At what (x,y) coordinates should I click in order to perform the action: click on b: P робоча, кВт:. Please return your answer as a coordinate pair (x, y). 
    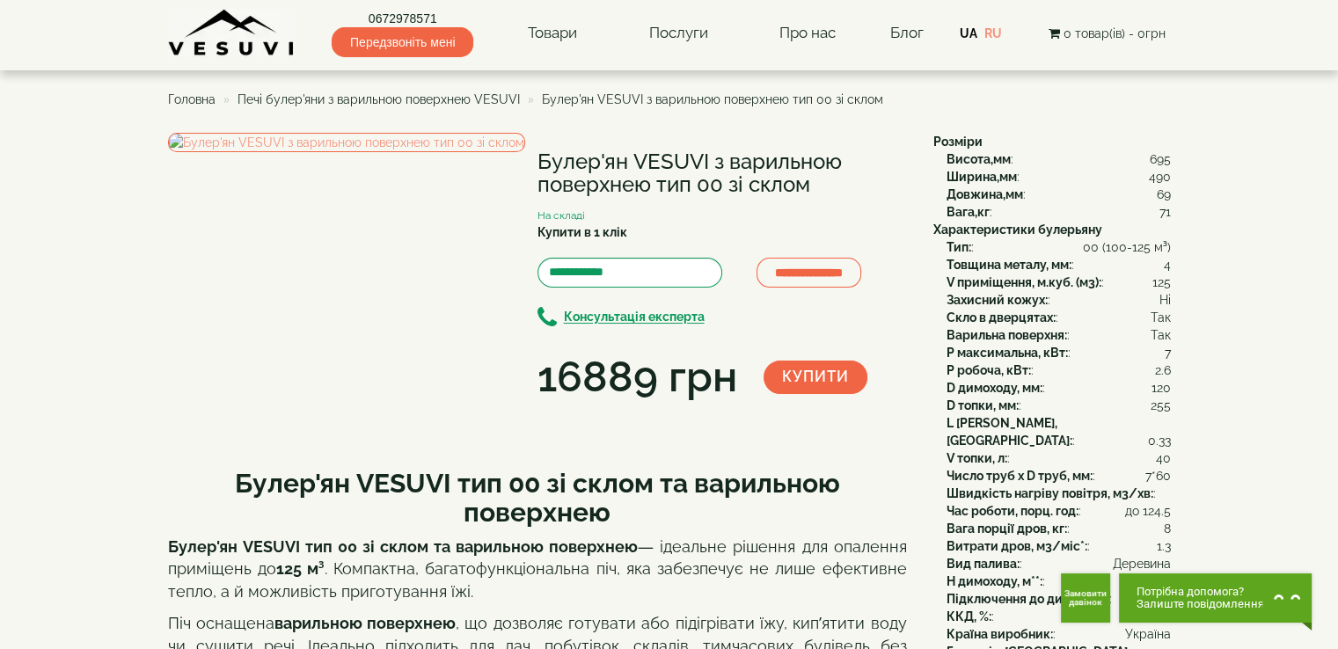
    Looking at the image, I should click on (989, 370).